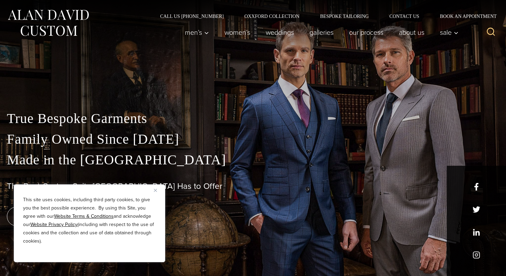 The width and height of the screenshot is (506, 276). Describe the element at coordinates (55, 216) in the screenshot. I see `a: book an appointment` at that location.